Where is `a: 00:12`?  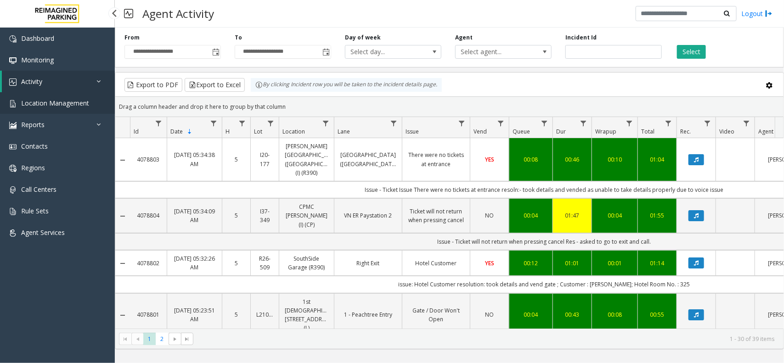 a: 00:12 is located at coordinates (531, 263).